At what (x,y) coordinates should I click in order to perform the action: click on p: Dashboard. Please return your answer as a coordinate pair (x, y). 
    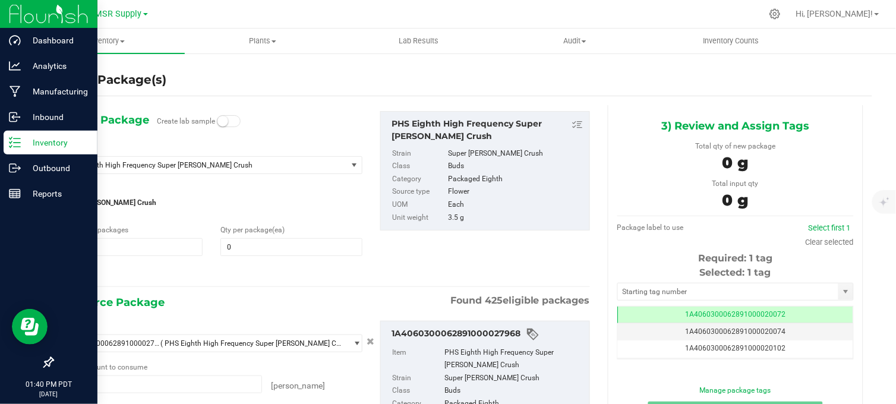
    Looking at the image, I should click on (56, 40).